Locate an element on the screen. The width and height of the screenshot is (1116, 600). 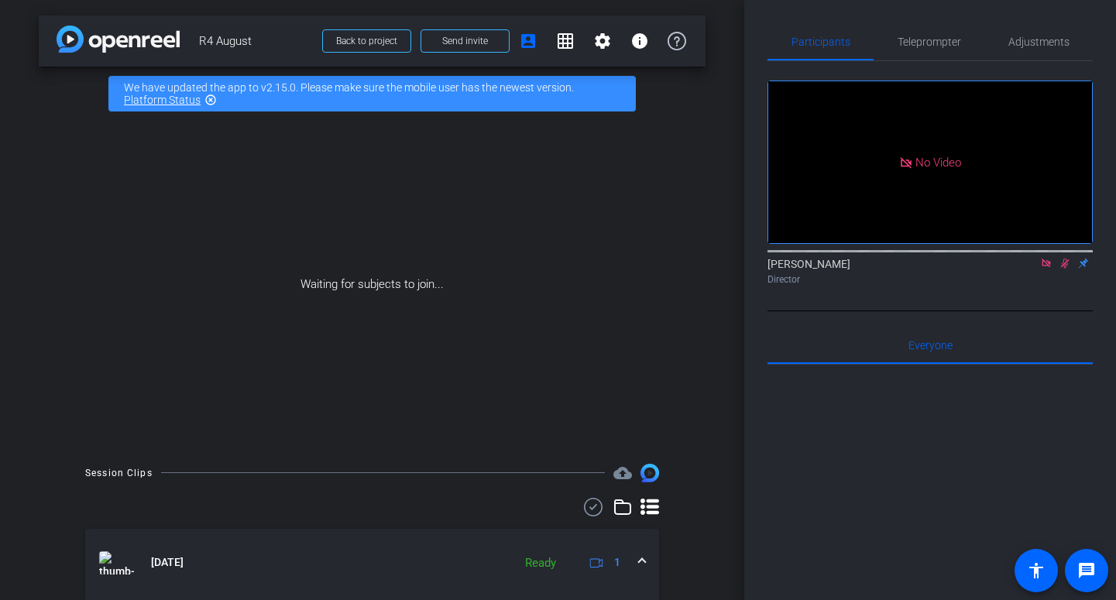
div: We have updated the app to v2.15.0. Please make sure the mobile user has the newest version. is located at coordinates (372, 94).